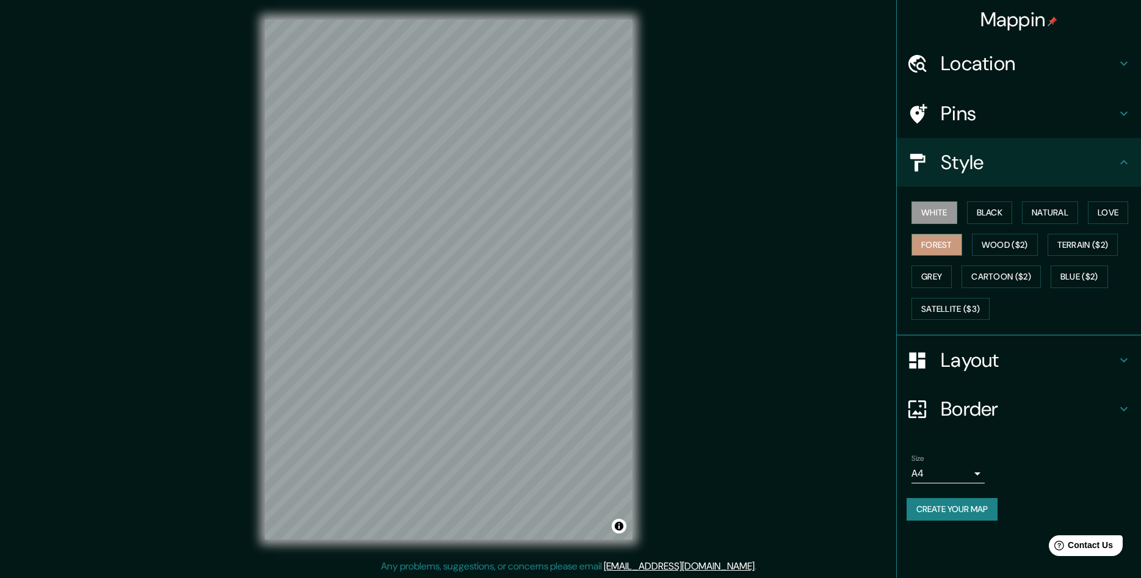  What do you see at coordinates (1028, 63) in the screenshot?
I see `h4: Location` at bounding box center [1028, 63].